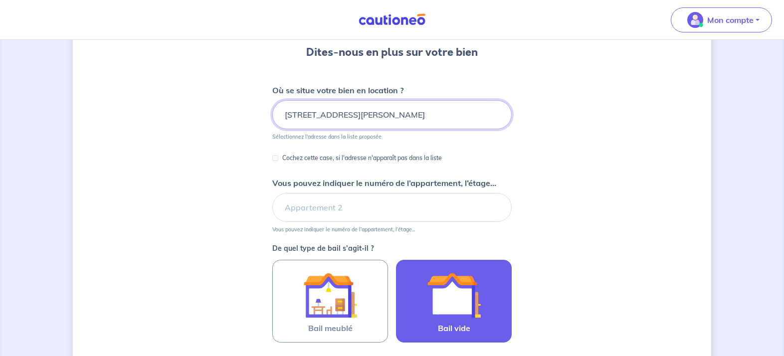  Describe the element at coordinates (454, 295) in the screenshot. I see `img: illu_empty_lease.svg` at that location.